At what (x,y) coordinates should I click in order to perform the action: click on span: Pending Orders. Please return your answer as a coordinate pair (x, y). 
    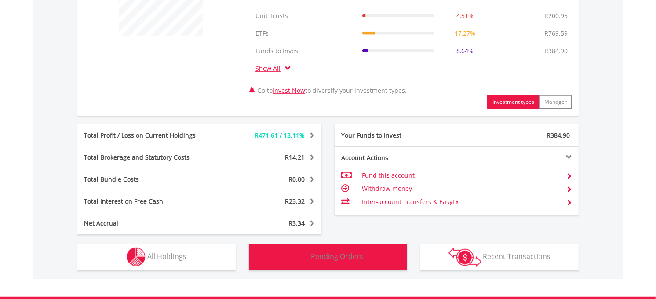
    Looking at the image, I should click on (337, 256).